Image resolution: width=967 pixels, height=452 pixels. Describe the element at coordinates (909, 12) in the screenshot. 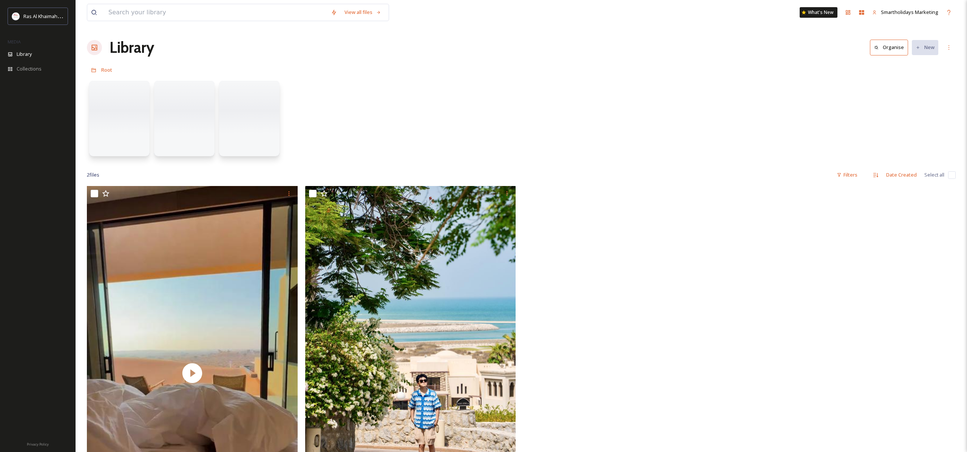

I see `span: Smartholidays Marketing` at that location.